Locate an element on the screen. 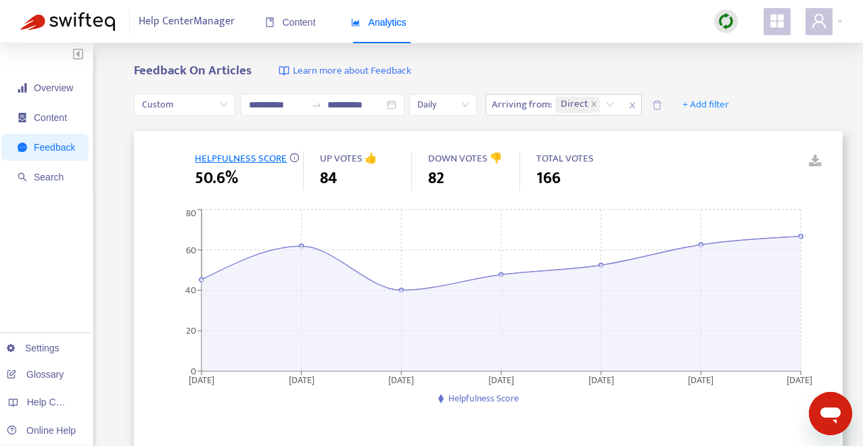  span: container is located at coordinates (22, 118).